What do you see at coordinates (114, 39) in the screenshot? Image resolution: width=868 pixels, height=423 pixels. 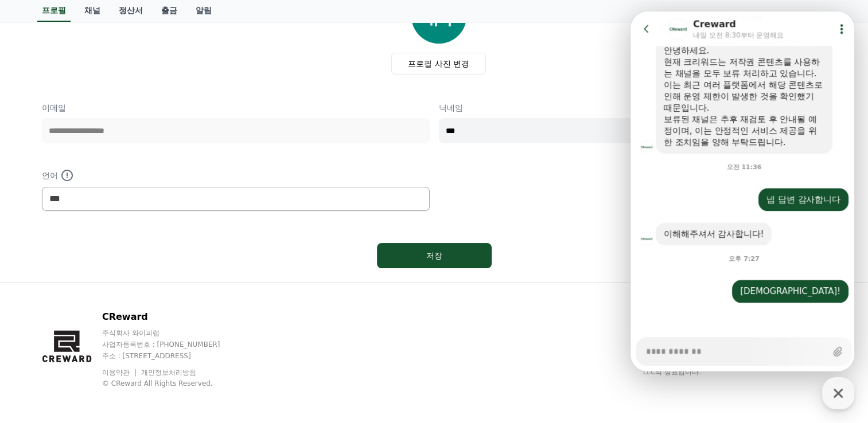 I see `div: 안녕하세요.` at bounding box center [114, 39].